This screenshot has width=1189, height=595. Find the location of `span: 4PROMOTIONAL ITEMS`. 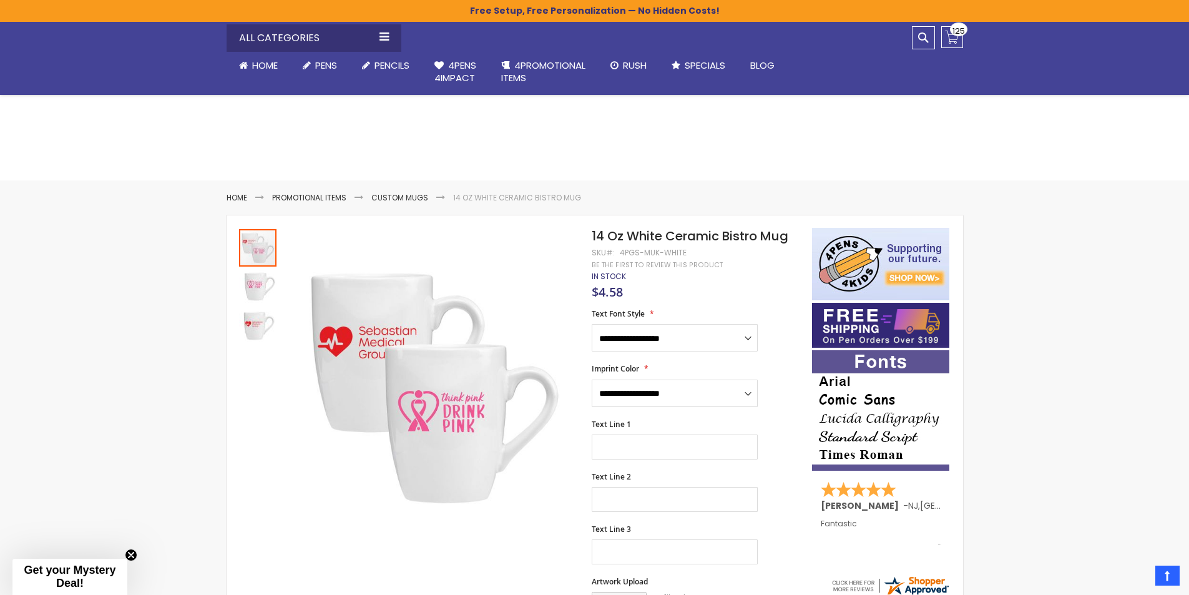

span: 4PROMOTIONAL ITEMS is located at coordinates (543, 71).